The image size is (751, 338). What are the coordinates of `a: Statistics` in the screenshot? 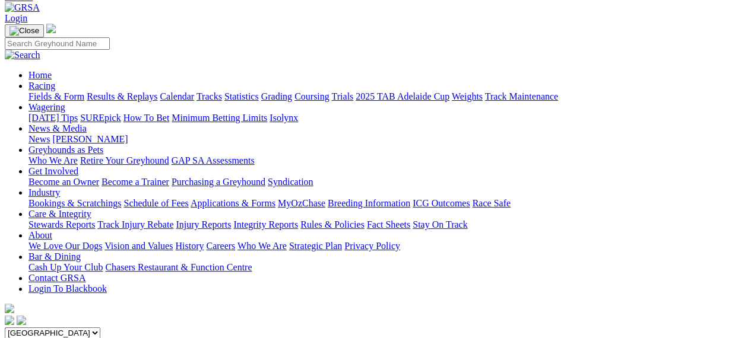 It's located at (242, 96).